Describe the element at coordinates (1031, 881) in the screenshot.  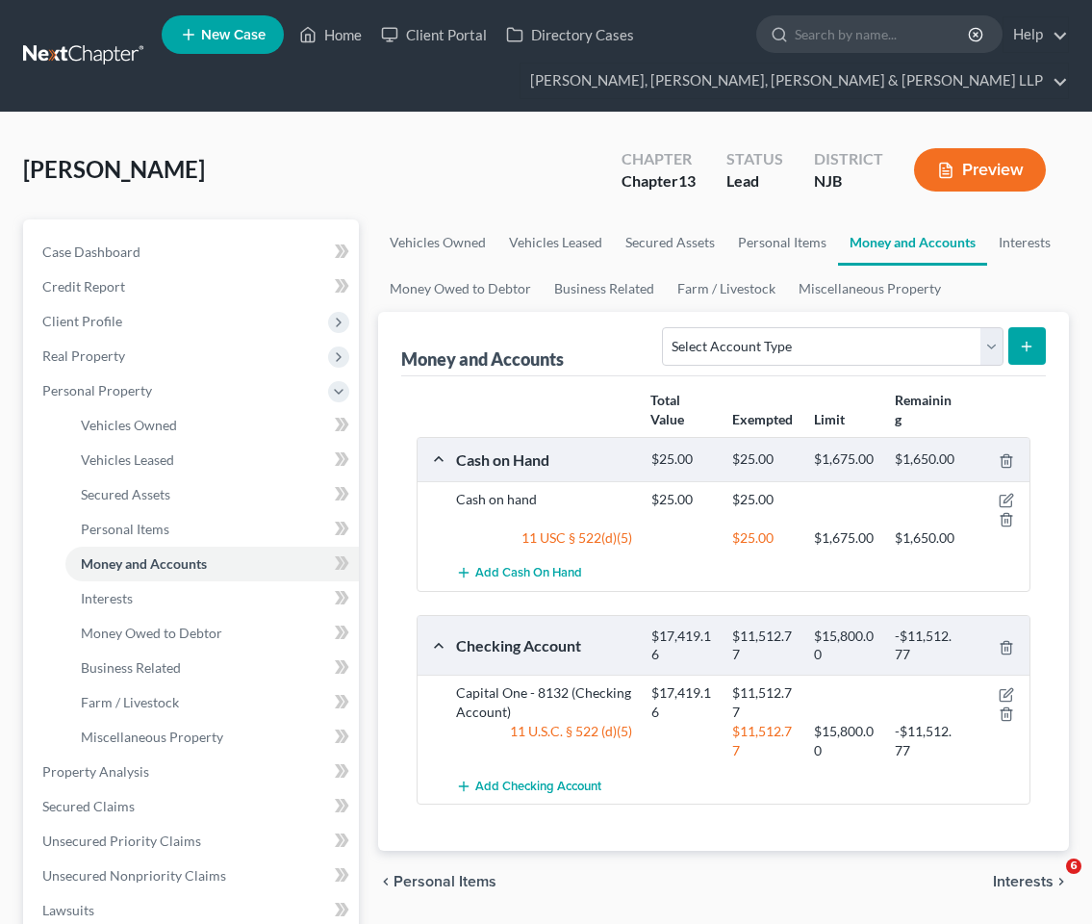
I see `button: Interests chevron_right` at that location.